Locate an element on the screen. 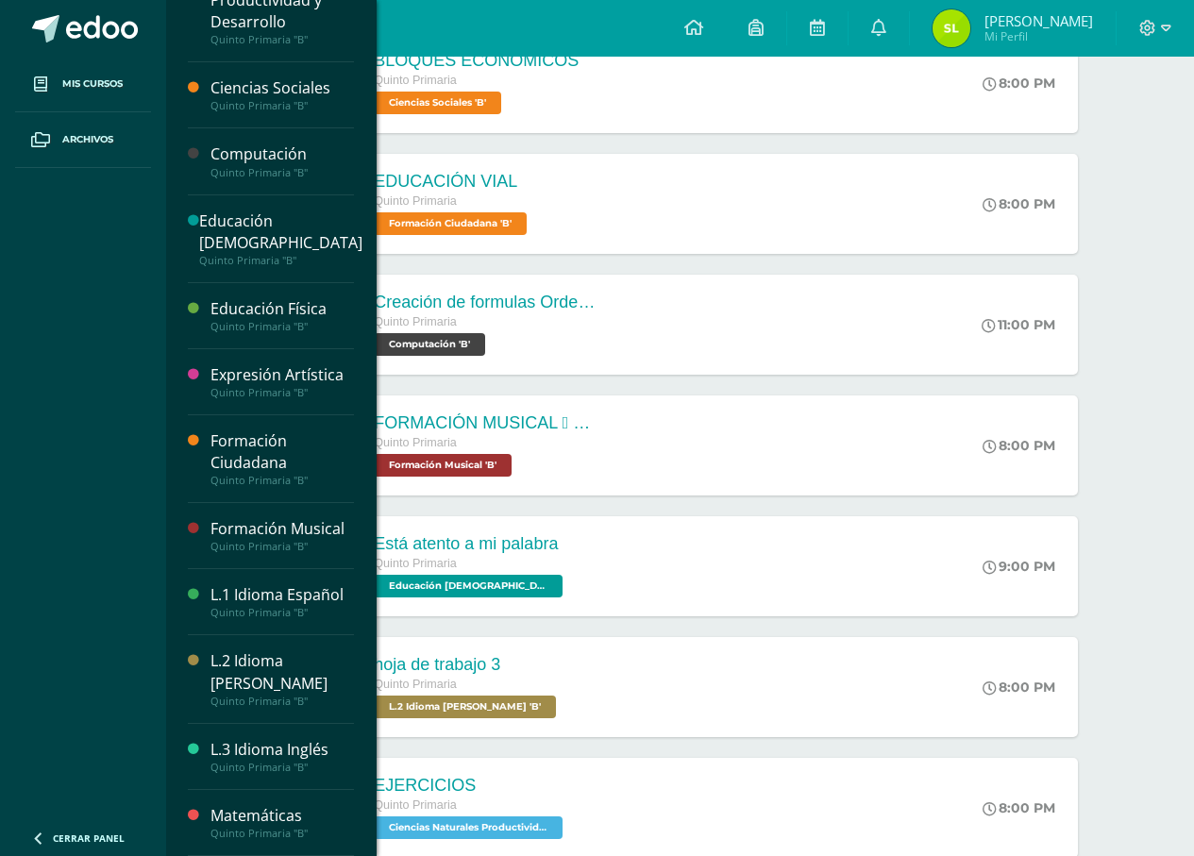 This screenshot has height=856, width=1194. div: BLOQUES ECONÓMICOS is located at coordinates (476, 60).